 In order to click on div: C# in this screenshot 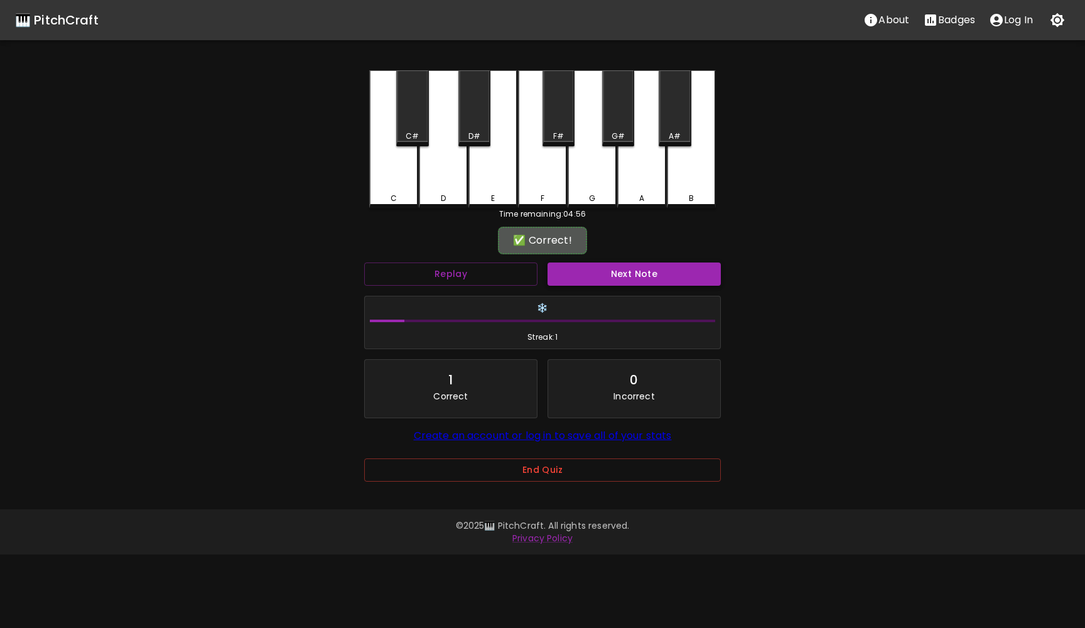, I will do `click(412, 136)`.